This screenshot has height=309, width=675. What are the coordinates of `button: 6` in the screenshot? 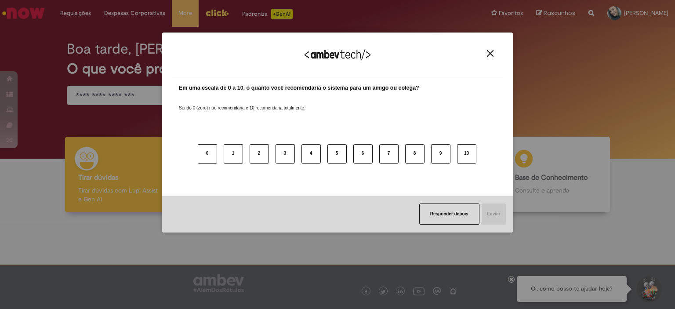 It's located at (363, 154).